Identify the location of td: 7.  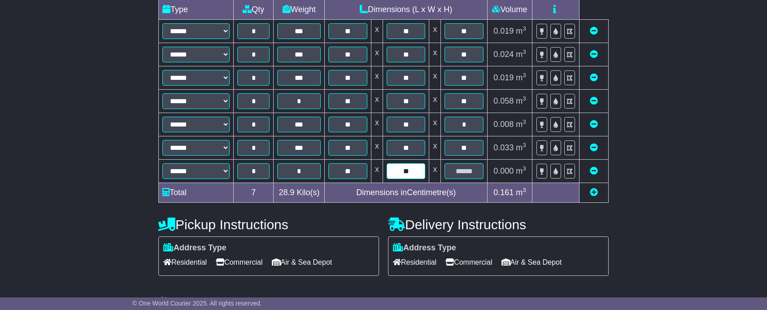
(253, 193).